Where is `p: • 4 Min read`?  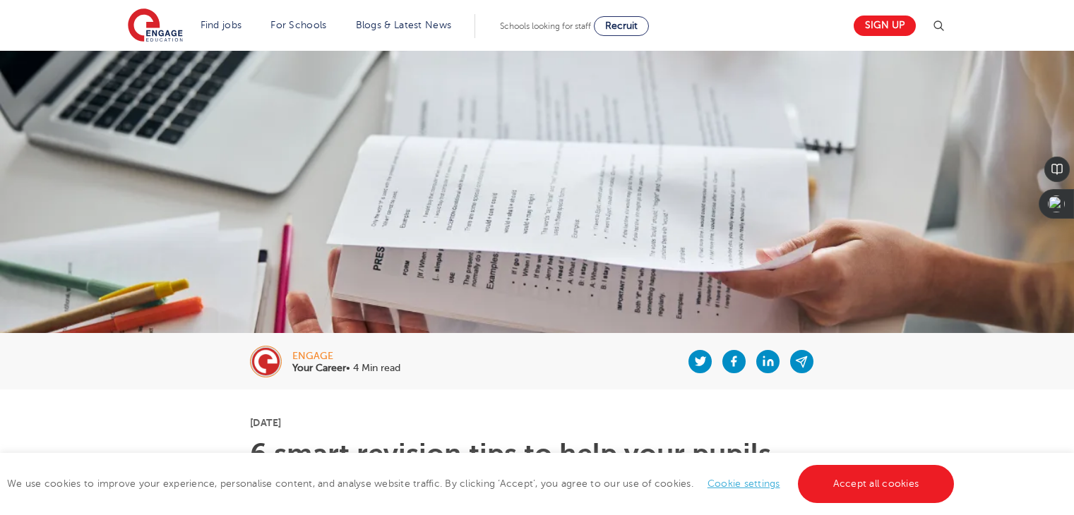
p: • 4 Min read is located at coordinates (346, 369).